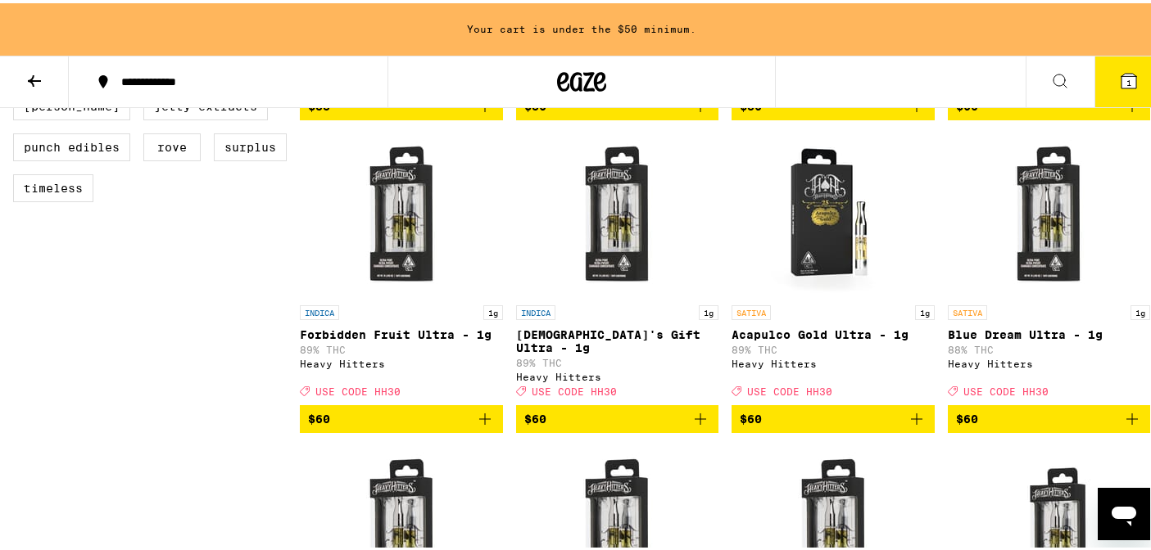 The height and width of the screenshot is (550, 1151). Describe the element at coordinates (172, 144) in the screenshot. I see `label: Rove` at that location.